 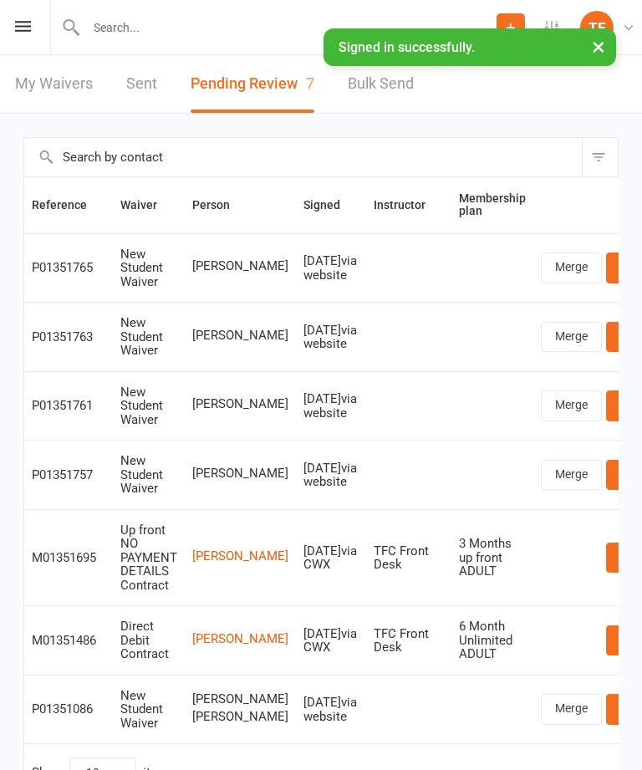 What do you see at coordinates (149, 557) in the screenshot?
I see `div: Up front NO PAYMENT DETAILS Contract` at bounding box center [149, 557].